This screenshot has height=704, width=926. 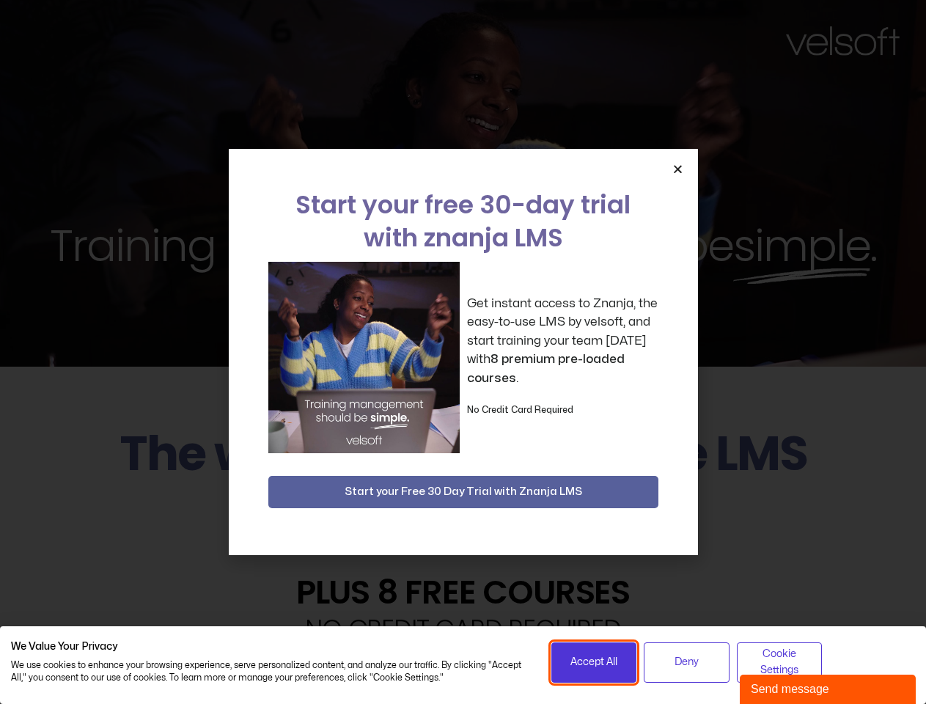 I want to click on button: Adjust cookie preferences, so click(x=780, y=662).